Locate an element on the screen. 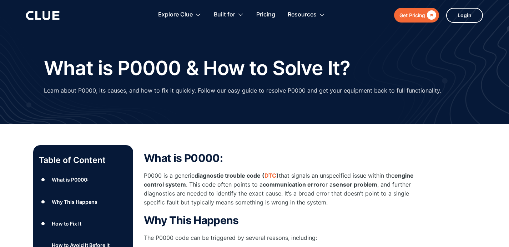 The height and width of the screenshot is (247, 509). div: Get Pricing is located at coordinates (412, 15).